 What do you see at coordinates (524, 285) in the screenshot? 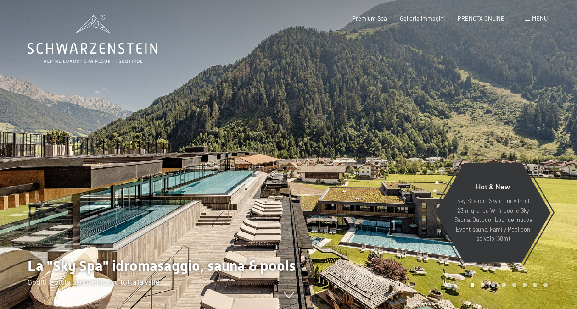
I see `div: Carousel Page 6` at bounding box center [524, 285].